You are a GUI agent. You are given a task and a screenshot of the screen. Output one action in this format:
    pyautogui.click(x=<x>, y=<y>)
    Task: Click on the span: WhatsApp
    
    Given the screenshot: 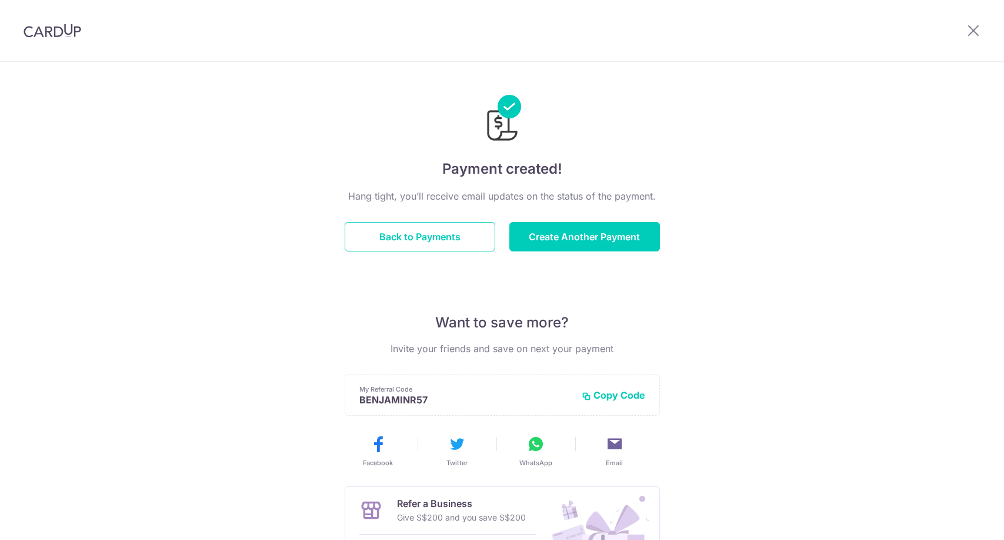 What is the action you would take?
    pyautogui.click(x=536, y=462)
    